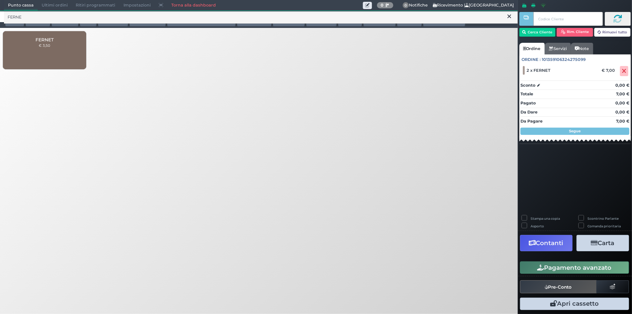 This screenshot has height=314, width=632. What do you see at coordinates (538, 32) in the screenshot?
I see `button: Cerca Cliente` at bounding box center [538, 32].